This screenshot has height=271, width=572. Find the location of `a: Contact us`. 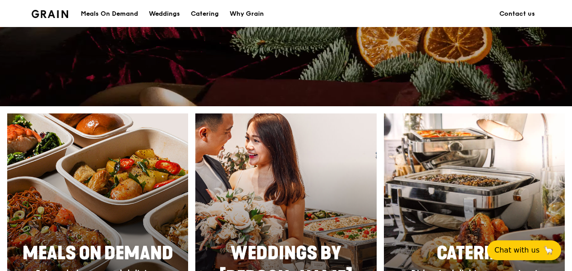

a: Contact us is located at coordinates (517, 14).